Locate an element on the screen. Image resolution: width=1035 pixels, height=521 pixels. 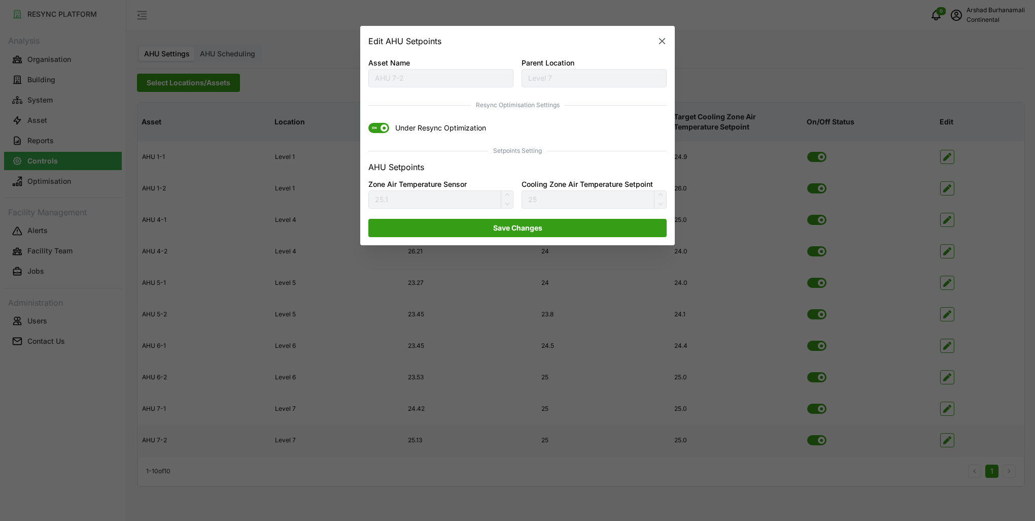
span: Save Changes is located at coordinates (518, 228).